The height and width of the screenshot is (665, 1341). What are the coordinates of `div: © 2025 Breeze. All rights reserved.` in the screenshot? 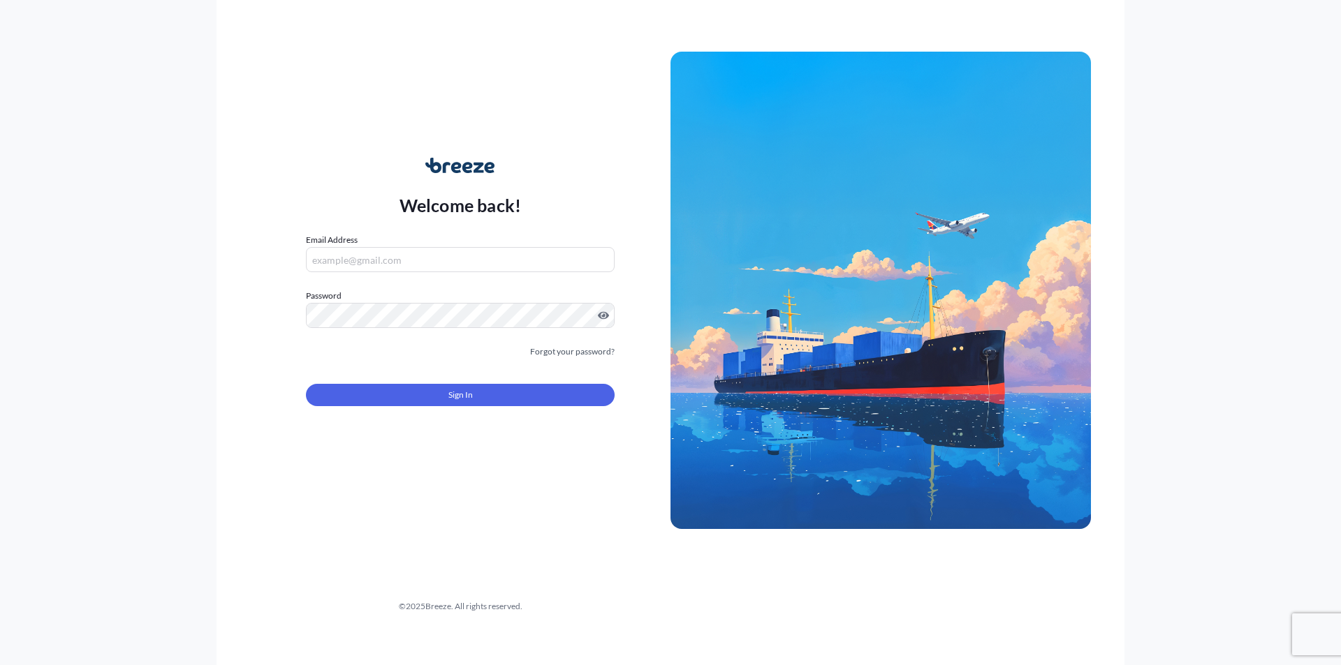 It's located at (460, 607).